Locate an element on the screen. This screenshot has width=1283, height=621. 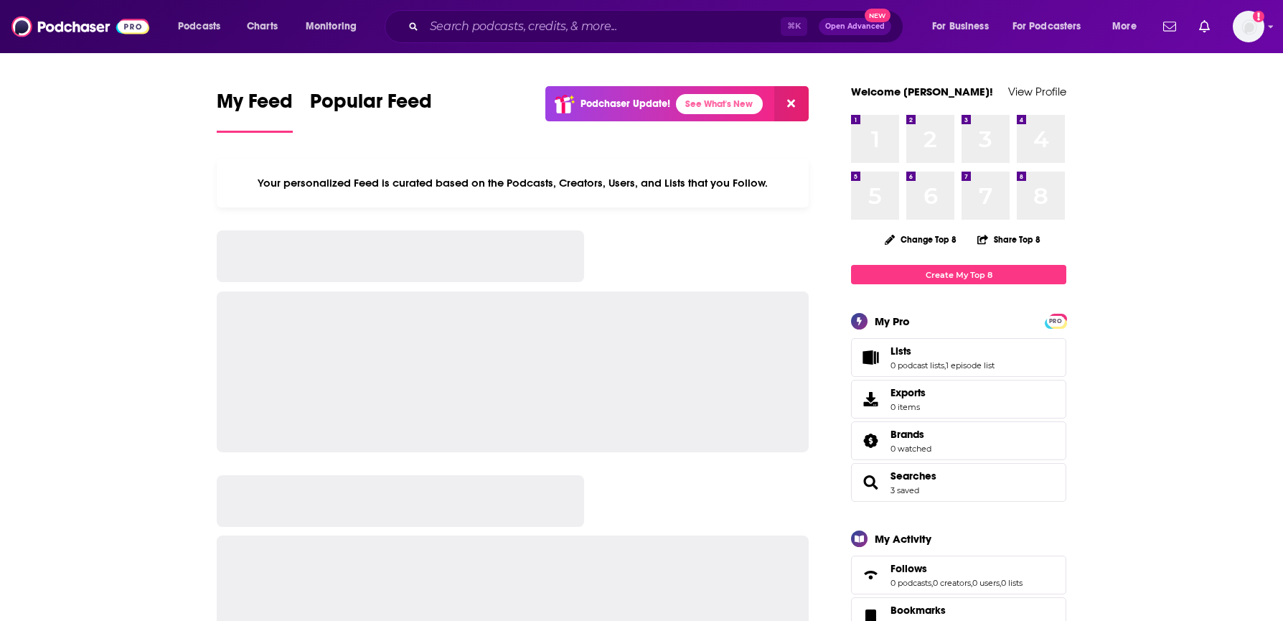
a: 0 podcasts is located at coordinates (911, 583).